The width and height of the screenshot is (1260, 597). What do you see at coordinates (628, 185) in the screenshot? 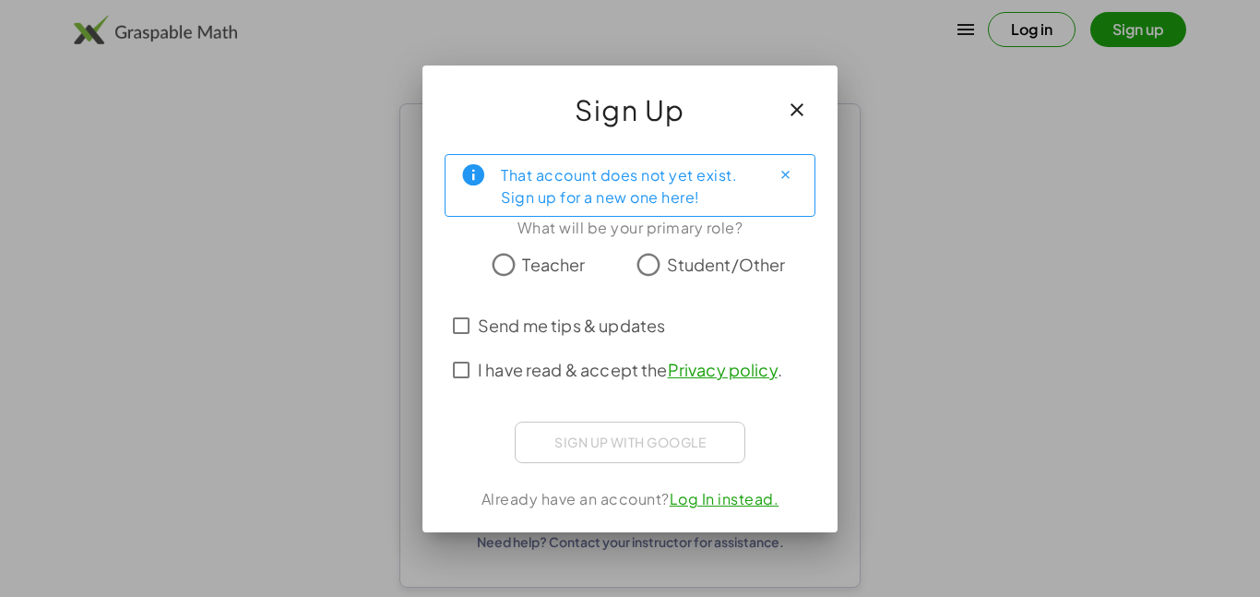
I see `div: That account does not yet exist. Sign up for a new one here!` at bounding box center [628, 185].